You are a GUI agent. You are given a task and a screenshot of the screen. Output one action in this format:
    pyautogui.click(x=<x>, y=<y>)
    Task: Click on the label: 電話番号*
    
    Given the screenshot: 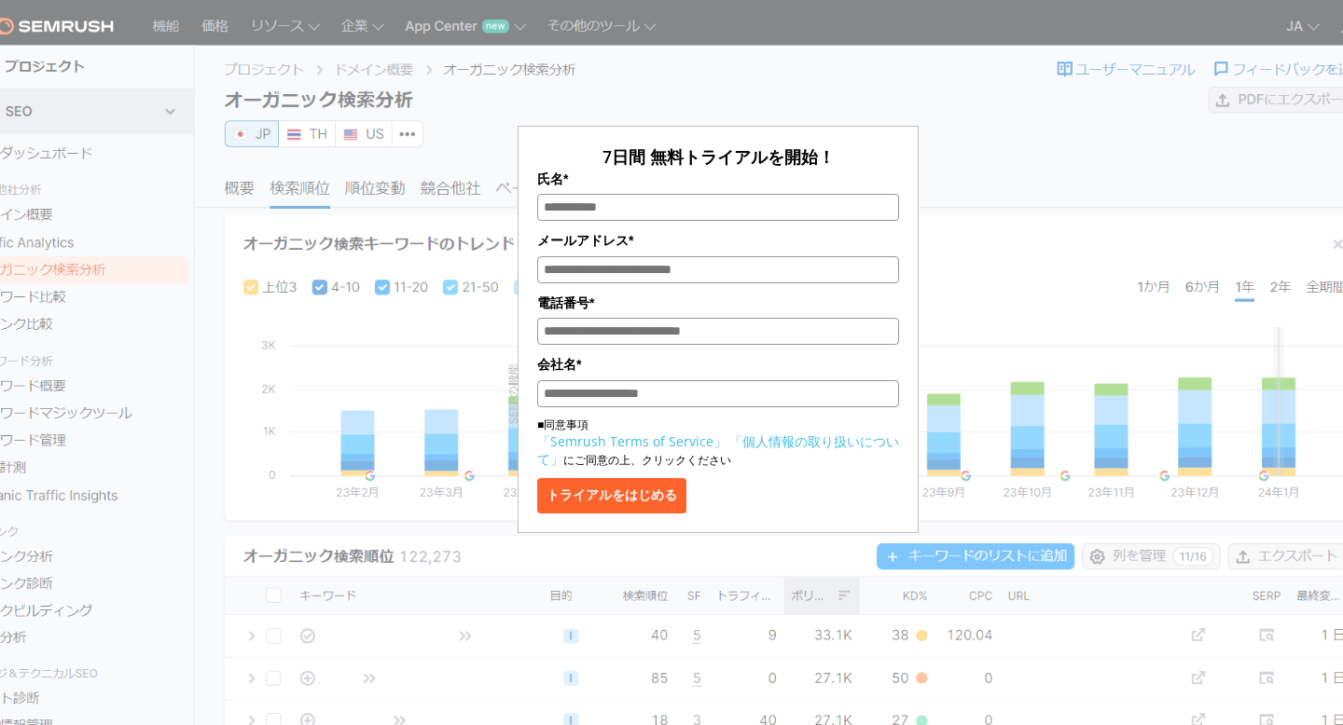 What is the action you would take?
    pyautogui.click(x=718, y=303)
    